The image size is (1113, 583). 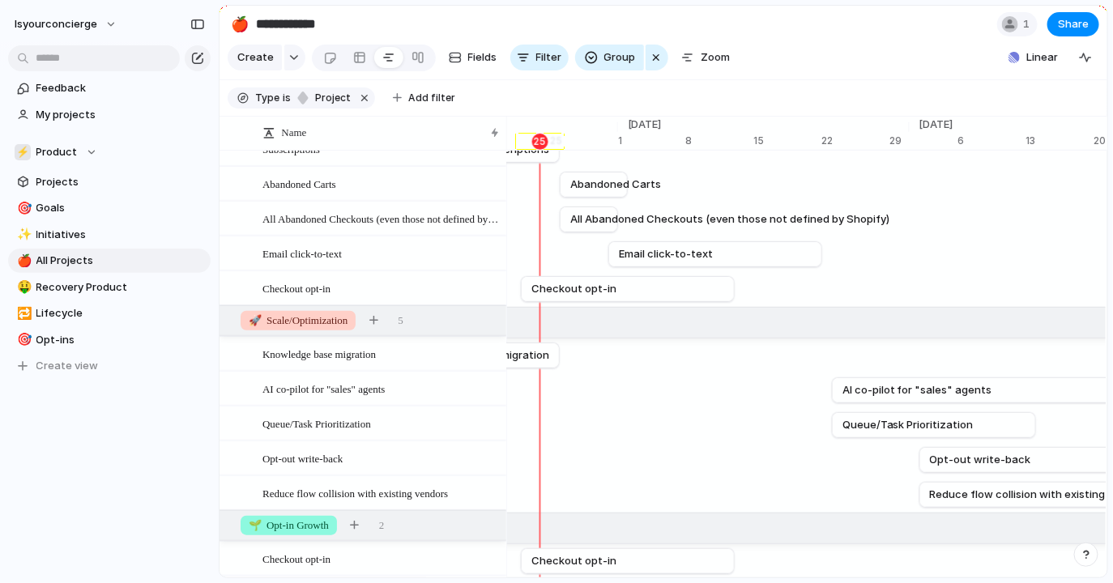 I want to click on button: Share, so click(x=1074, y=24).